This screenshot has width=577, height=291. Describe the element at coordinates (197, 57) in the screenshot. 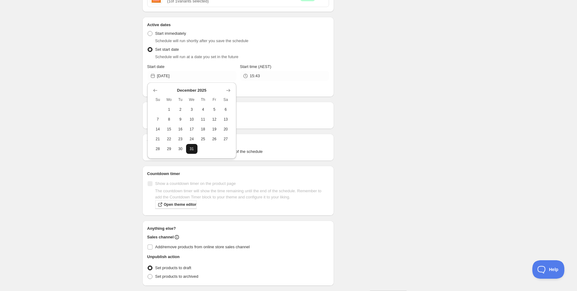

I see `span: Schedule will run at a date you set in the future` at that location.